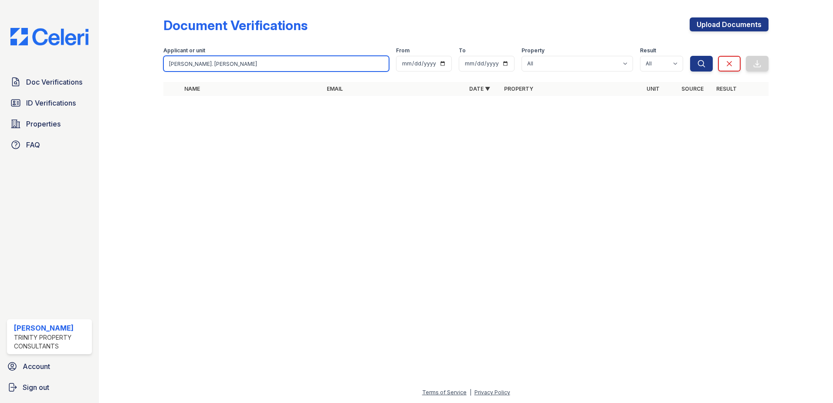 This screenshot has height=403, width=833. What do you see at coordinates (462, 51) in the screenshot?
I see `label: To` at bounding box center [462, 51].